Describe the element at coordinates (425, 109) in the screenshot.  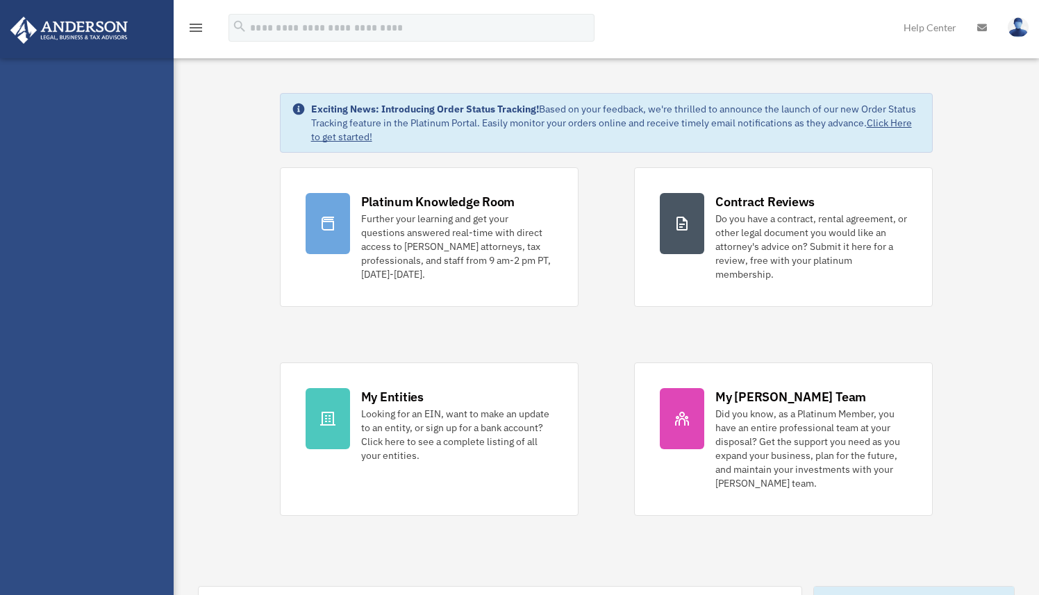
I see `strong: Exciting News: Introducing Order Status Tracking!` at that location.